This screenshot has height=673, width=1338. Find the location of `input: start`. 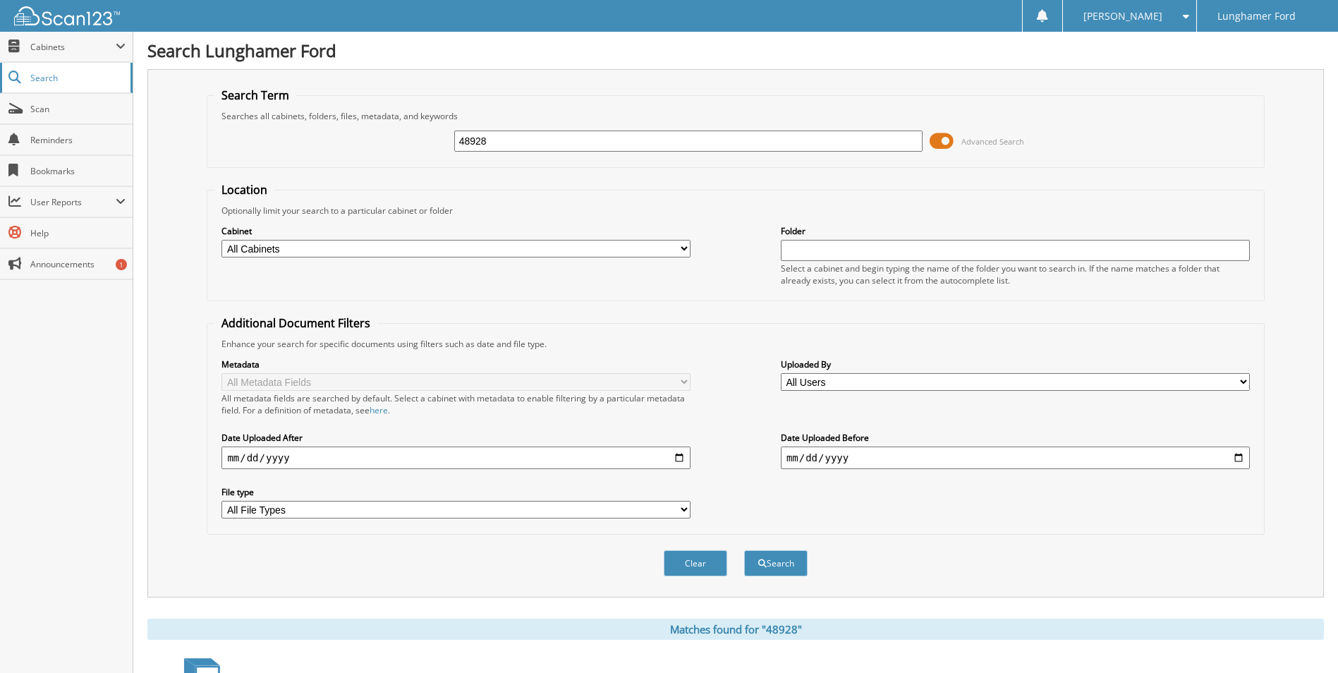

input: start is located at coordinates (456, 458).